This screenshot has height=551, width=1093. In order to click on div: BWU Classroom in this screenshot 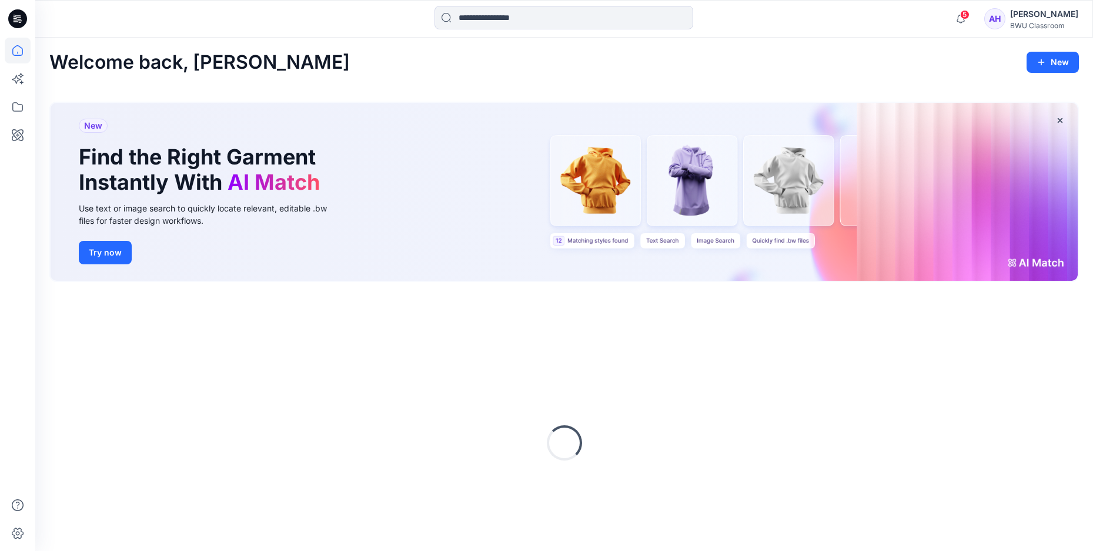, I will do `click(1044, 25)`.